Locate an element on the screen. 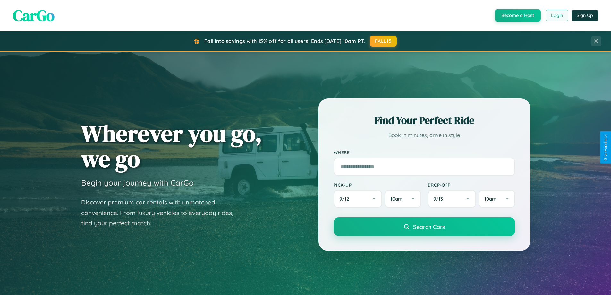  button: Become a Host is located at coordinates (517, 15).